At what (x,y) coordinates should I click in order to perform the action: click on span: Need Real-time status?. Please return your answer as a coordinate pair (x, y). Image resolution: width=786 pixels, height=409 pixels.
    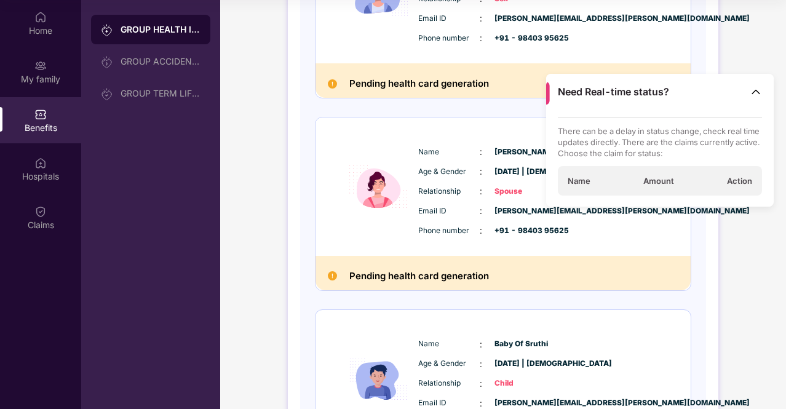
    Looking at the image, I should click on (613, 92).